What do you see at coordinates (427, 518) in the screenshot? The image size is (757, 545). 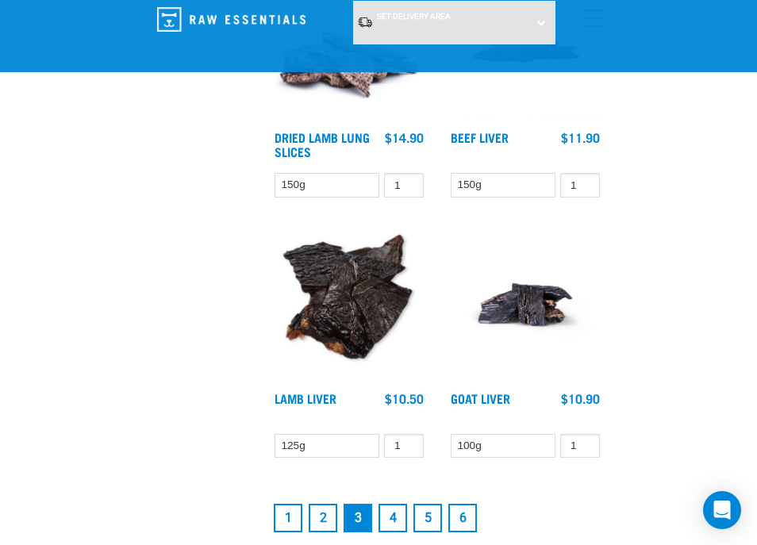 I see `a: Goto page 5` at bounding box center [427, 518].